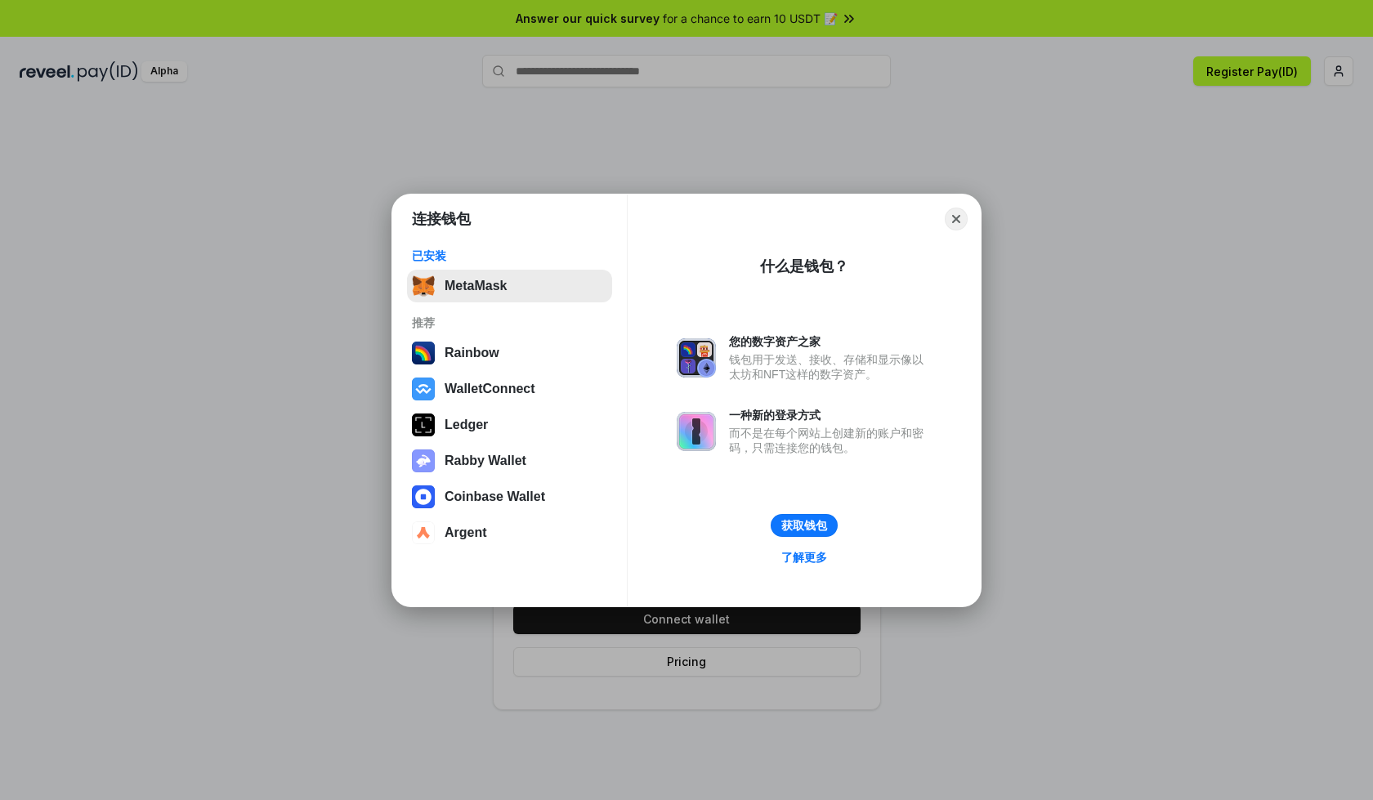  What do you see at coordinates (490, 389) in the screenshot?
I see `div: WalletConnect` at bounding box center [490, 389].